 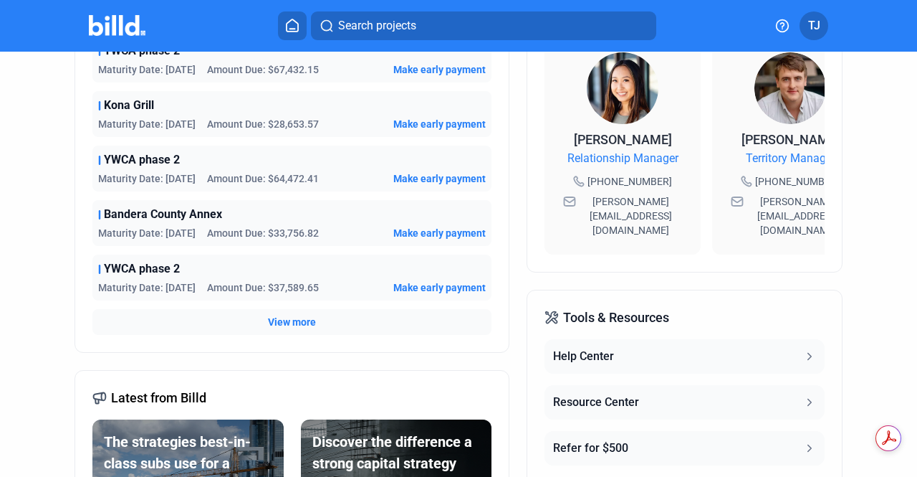 What do you see at coordinates (129, 105) in the screenshot?
I see `span: Kona Grill` at bounding box center [129, 105].